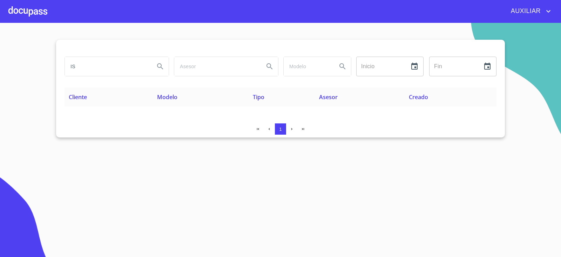 Image resolution: width=561 pixels, height=257 pixels. Describe the element at coordinates (525, 11) in the screenshot. I see `span: AUXILIAR` at that location.